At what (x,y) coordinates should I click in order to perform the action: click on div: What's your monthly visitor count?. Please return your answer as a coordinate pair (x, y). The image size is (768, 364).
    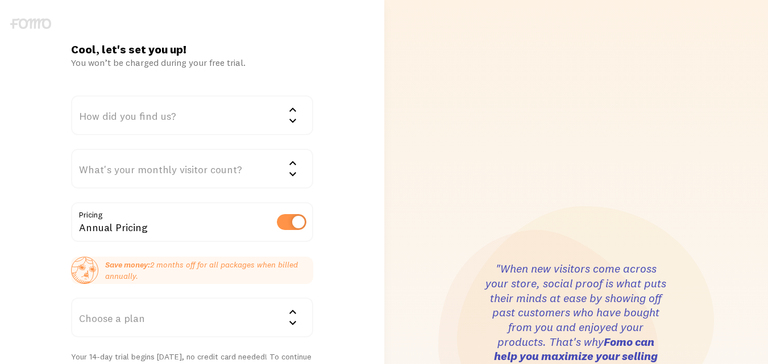
    Looking at the image, I should click on (192, 169).